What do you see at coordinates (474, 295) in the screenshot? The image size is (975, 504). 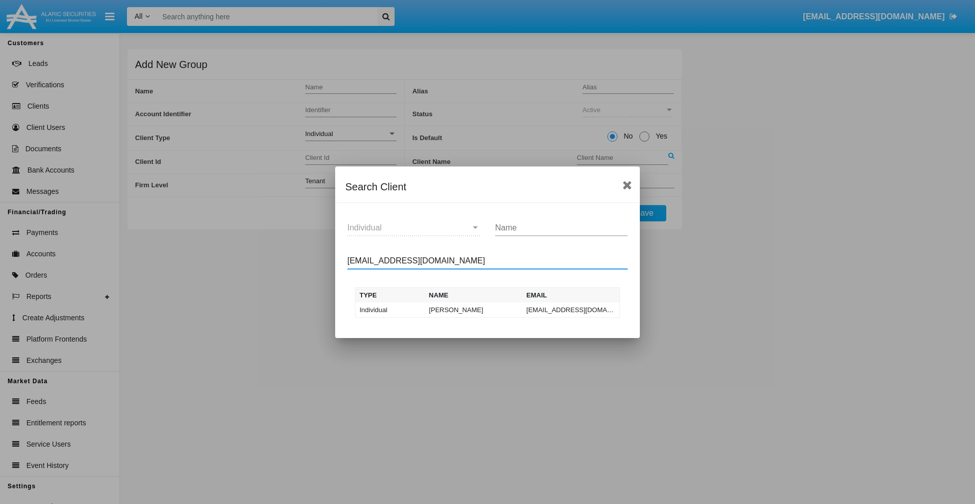 I see `th: Name` at bounding box center [474, 295].